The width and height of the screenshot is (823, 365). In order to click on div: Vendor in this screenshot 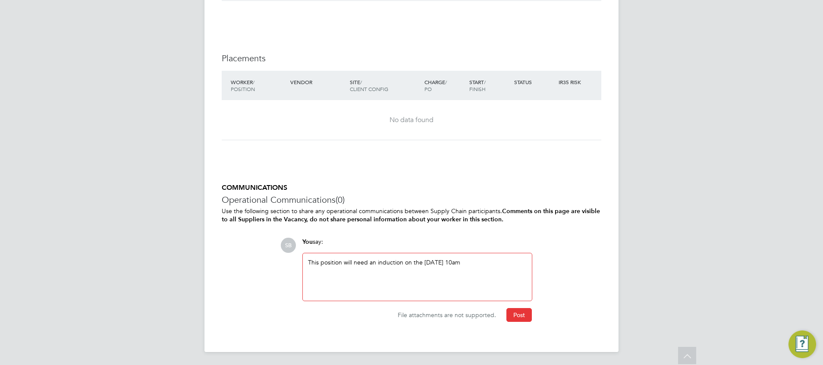, I will do `click(318, 82)`.